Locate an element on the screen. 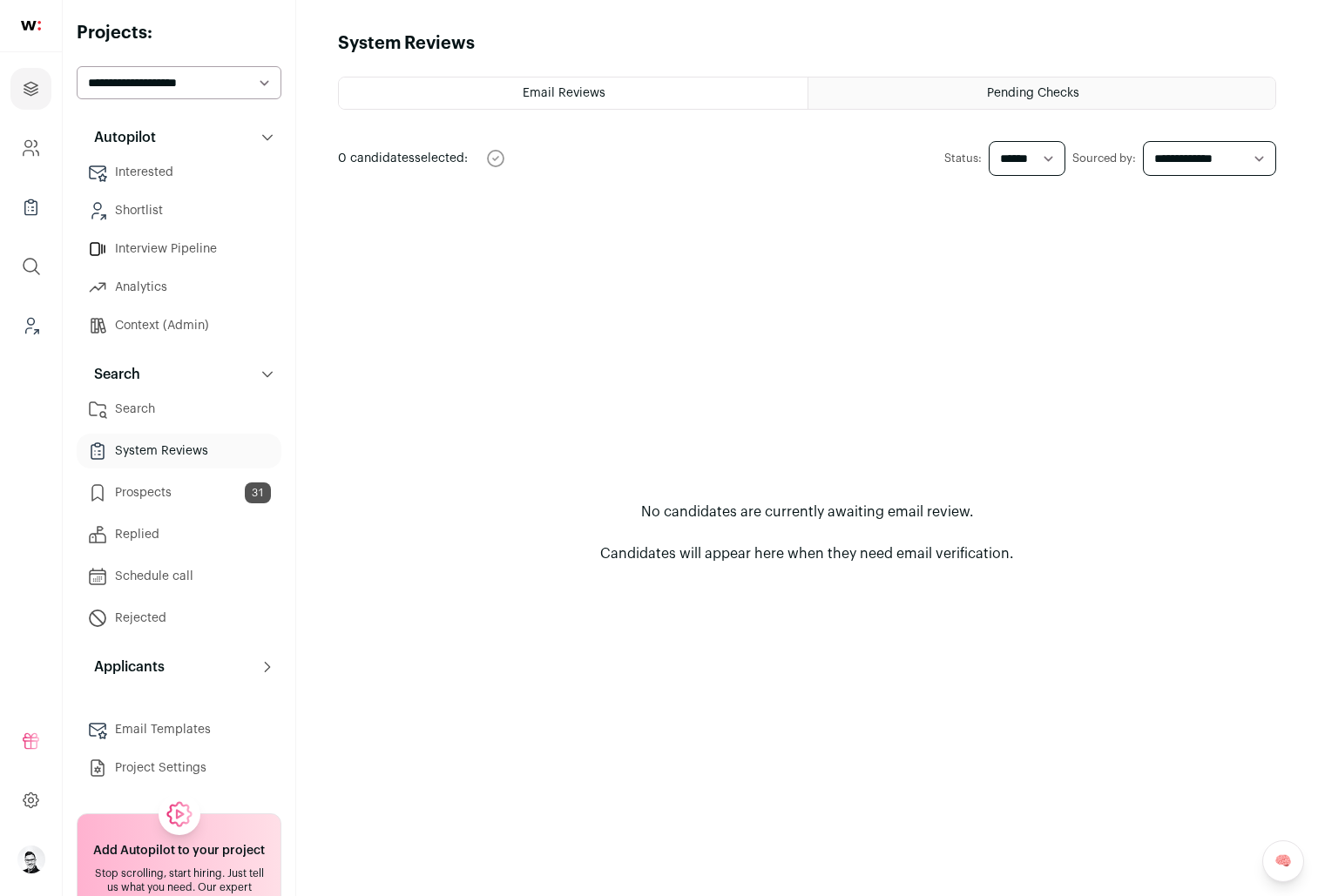 This screenshot has width=1318, height=896. a: Rejected is located at coordinates (178, 618).